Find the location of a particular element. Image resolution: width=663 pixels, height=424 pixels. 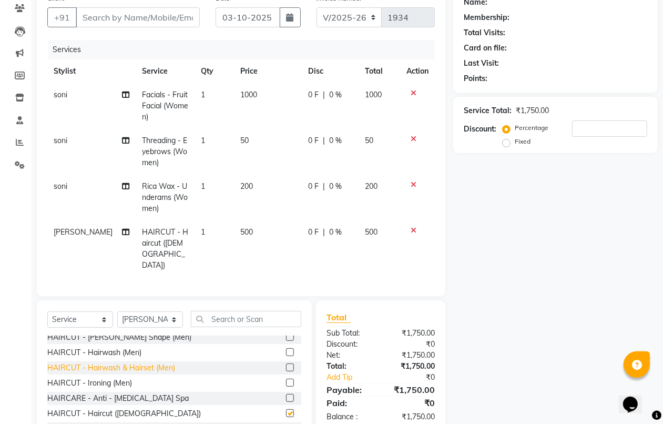

div: Paid: is located at coordinates (350, 403).